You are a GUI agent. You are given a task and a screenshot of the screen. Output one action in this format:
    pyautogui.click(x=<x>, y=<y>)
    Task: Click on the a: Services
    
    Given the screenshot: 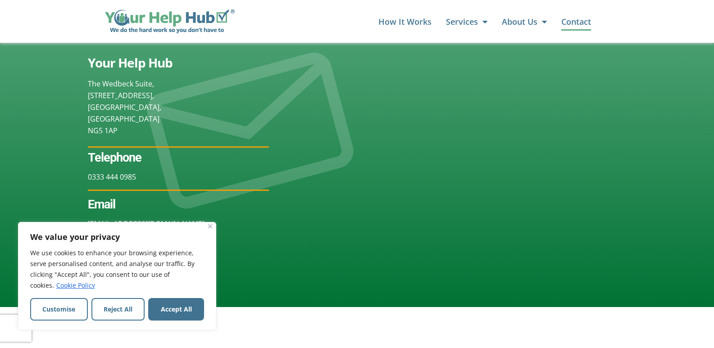 What is the action you would take?
    pyautogui.click(x=467, y=22)
    